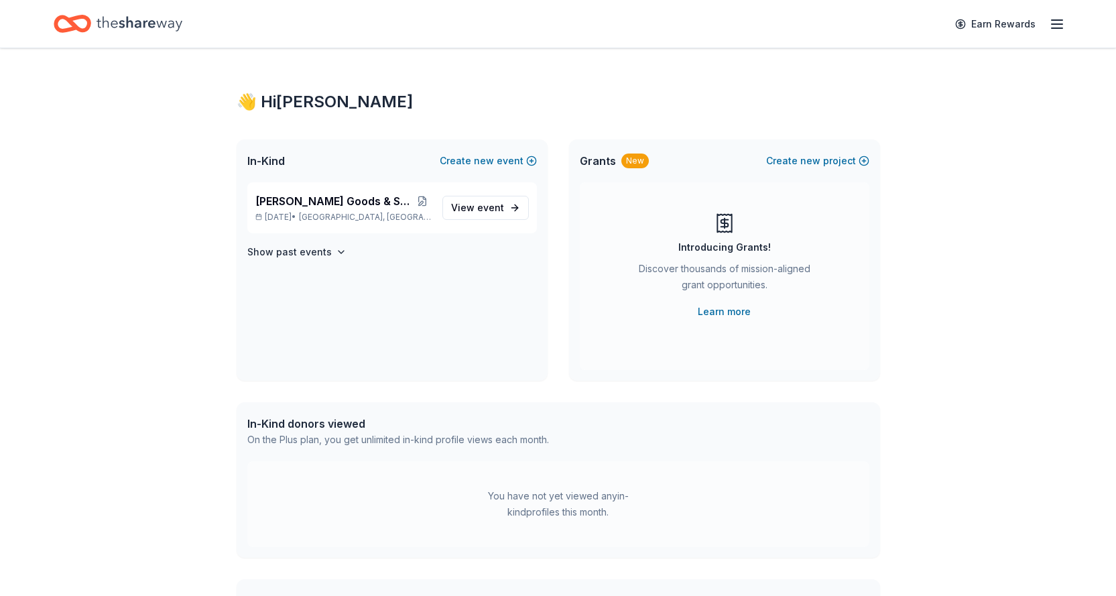  What do you see at coordinates (266, 161) in the screenshot?
I see `span: In-Kind` at bounding box center [266, 161].